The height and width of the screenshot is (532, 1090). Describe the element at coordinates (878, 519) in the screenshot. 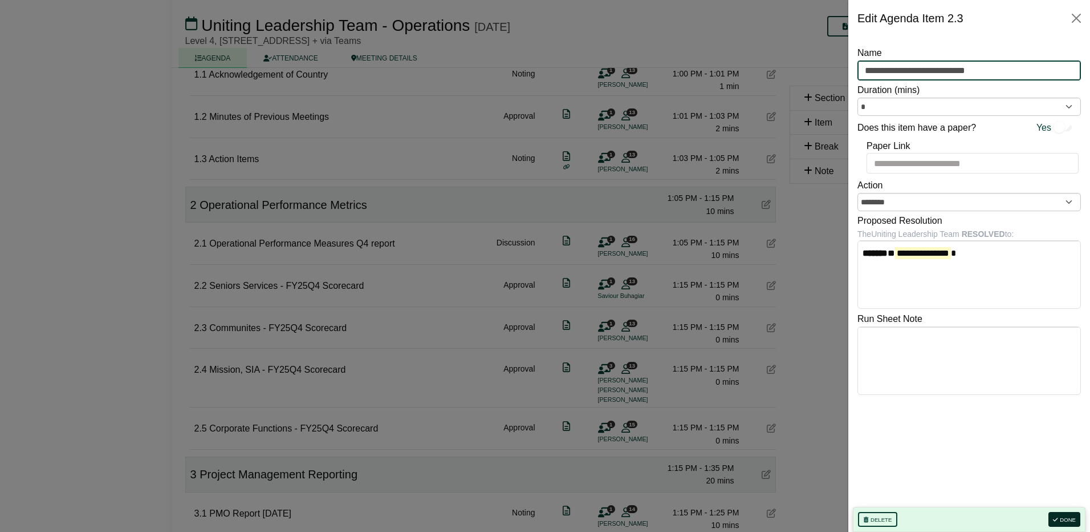

I see `button: Delete` at that location.